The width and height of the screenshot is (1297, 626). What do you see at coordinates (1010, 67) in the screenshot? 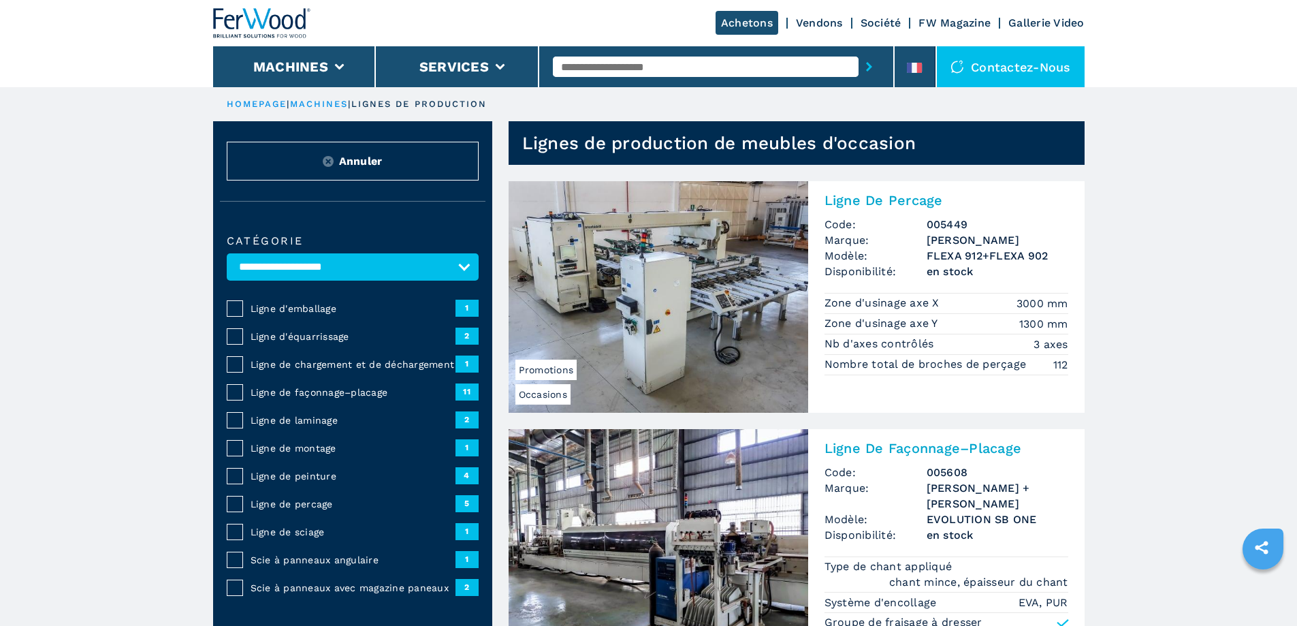
I see `div: Contactez-nous` at bounding box center [1010, 67].